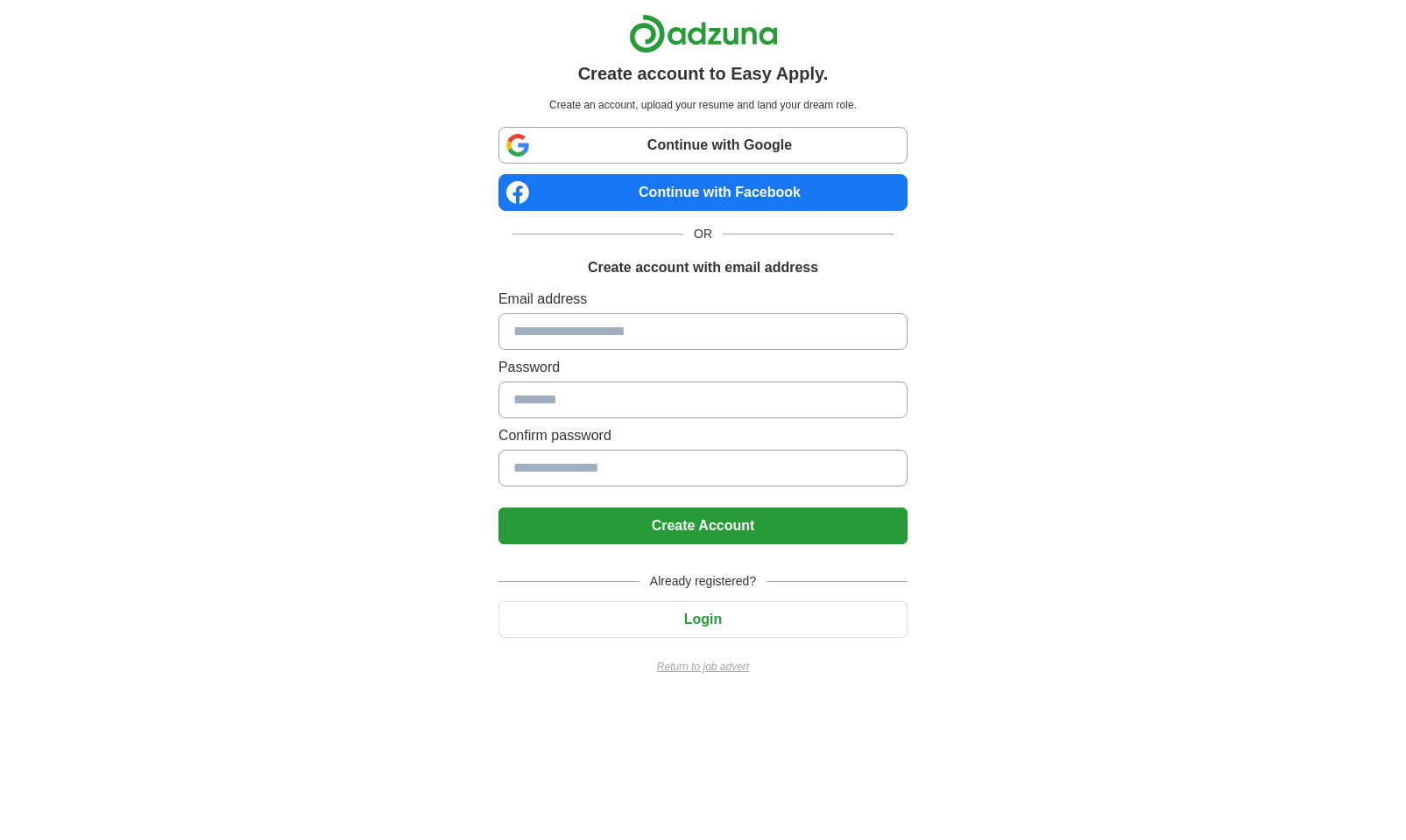 This screenshot has width=1406, height=840. Describe the element at coordinates (703, 619) in the screenshot. I see `a: Login` at that location.